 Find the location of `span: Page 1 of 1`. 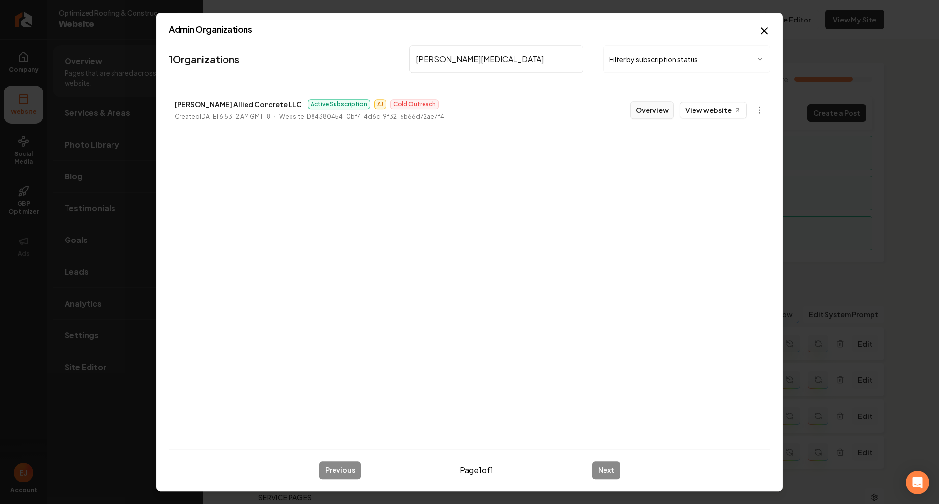

span: Page 1 of 1 is located at coordinates (476, 470).